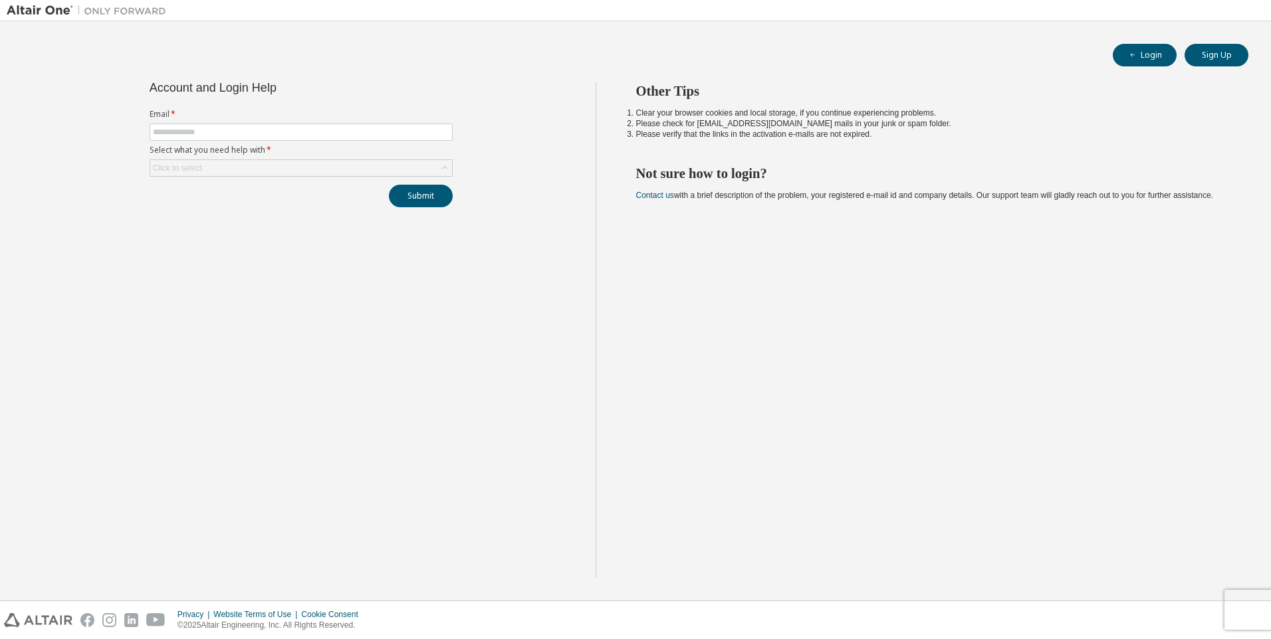 The width and height of the screenshot is (1271, 639). What do you see at coordinates (301, 114) in the screenshot?
I see `label: Email` at bounding box center [301, 114].